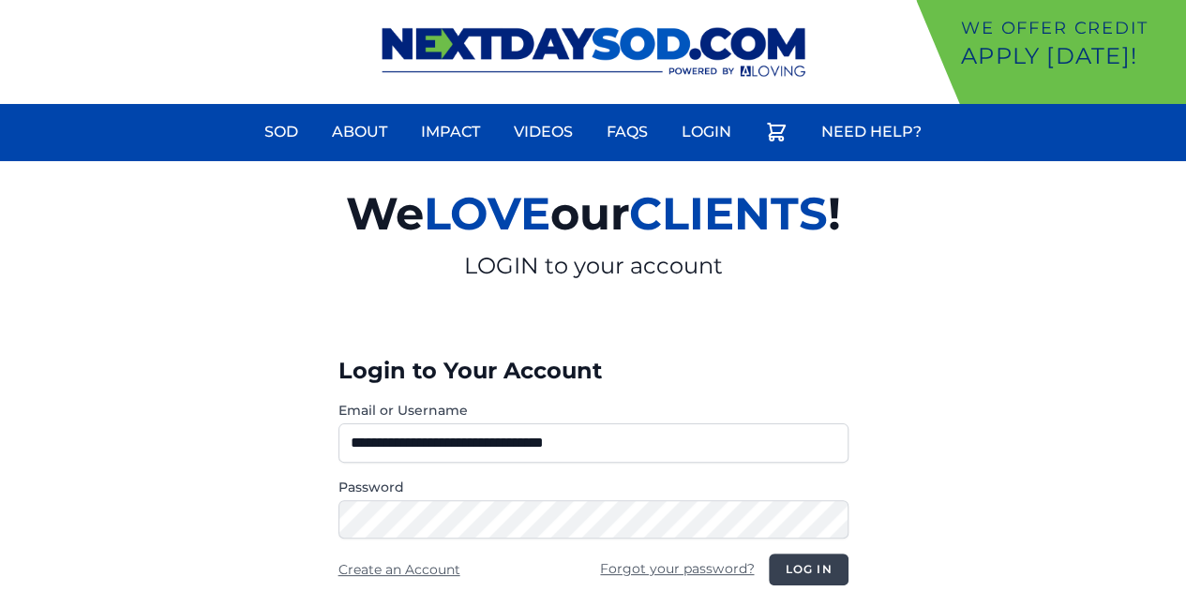 This screenshot has height=591, width=1186. Describe the element at coordinates (677, 569) in the screenshot. I see `a: Forgot your password?` at that location.